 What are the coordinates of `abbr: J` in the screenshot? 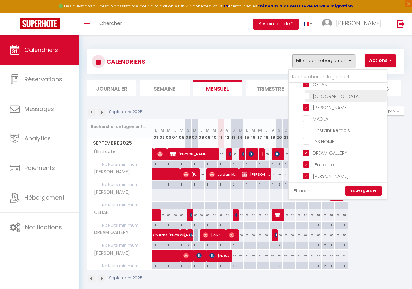 It's located at (266, 130).